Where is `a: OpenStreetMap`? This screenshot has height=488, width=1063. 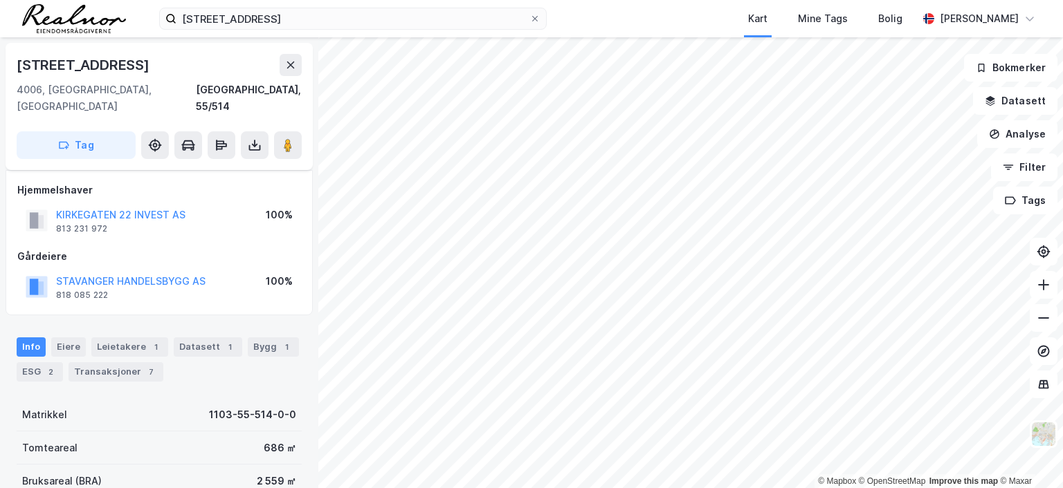 a: OpenStreetMap is located at coordinates (892, 481).